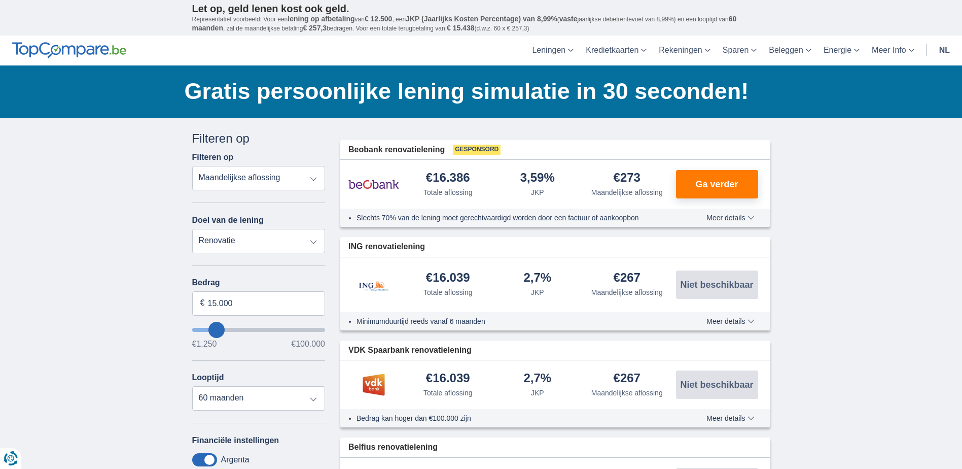 The height and width of the screenshot is (469, 962). What do you see at coordinates (259, 330) in the screenshot?
I see `input: wantToBorrow` at bounding box center [259, 330].